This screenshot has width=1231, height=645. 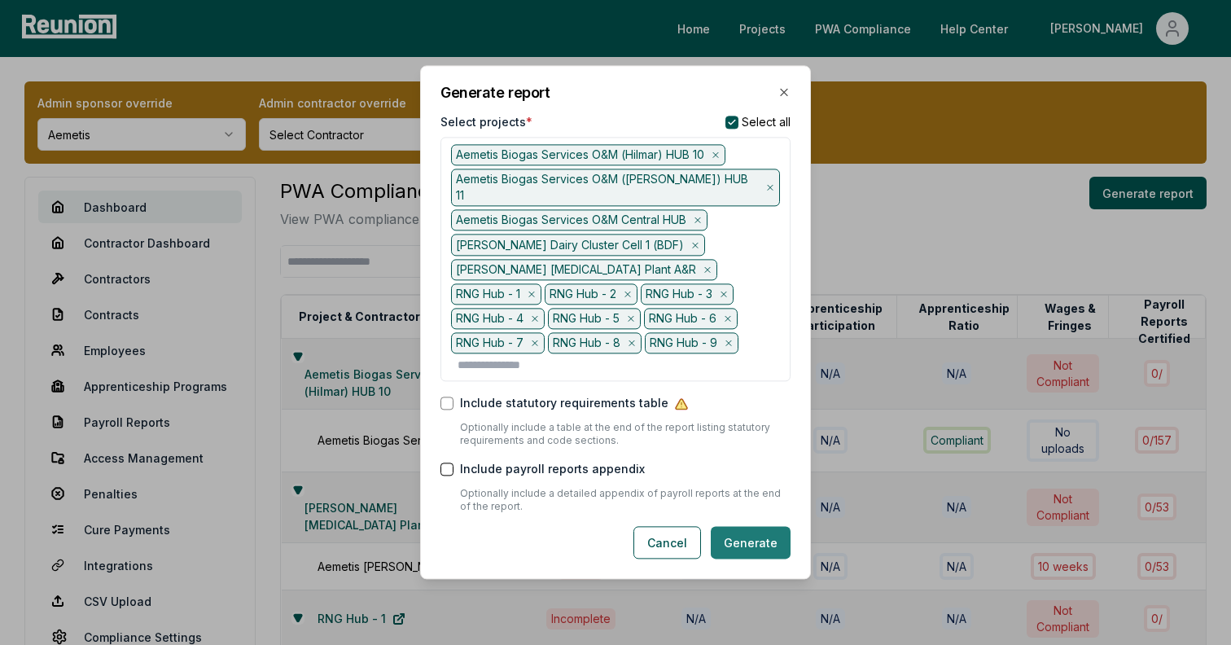 I want to click on button: Cancel, so click(x=667, y=543).